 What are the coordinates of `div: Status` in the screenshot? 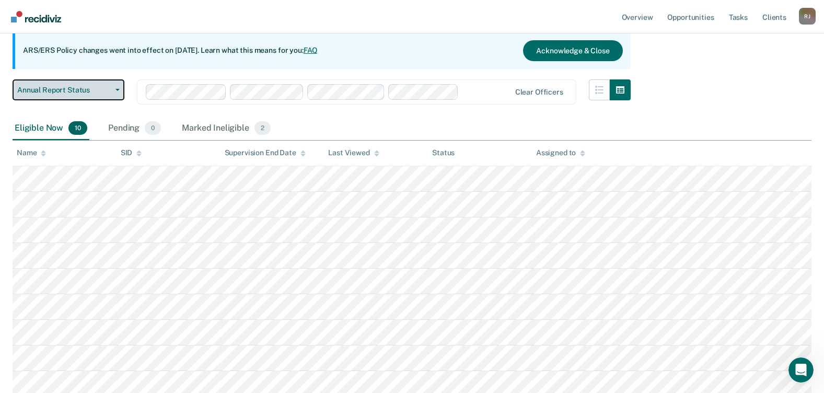 It's located at (443, 153).